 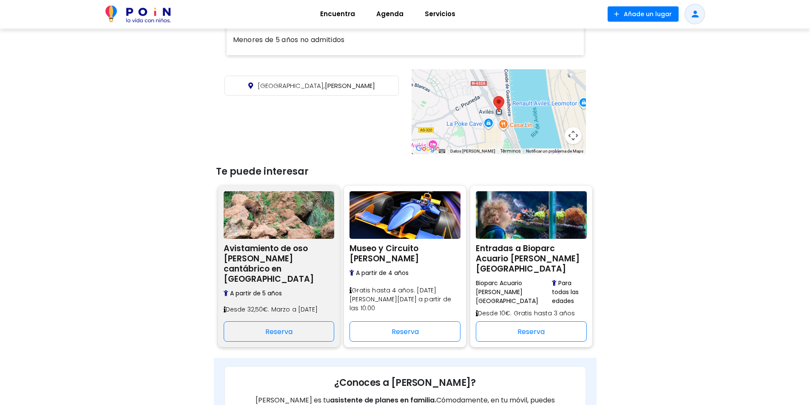 What do you see at coordinates (405, 40) in the screenshot?
I see `p: Menores de 5 años no admitidos` at bounding box center [405, 40].